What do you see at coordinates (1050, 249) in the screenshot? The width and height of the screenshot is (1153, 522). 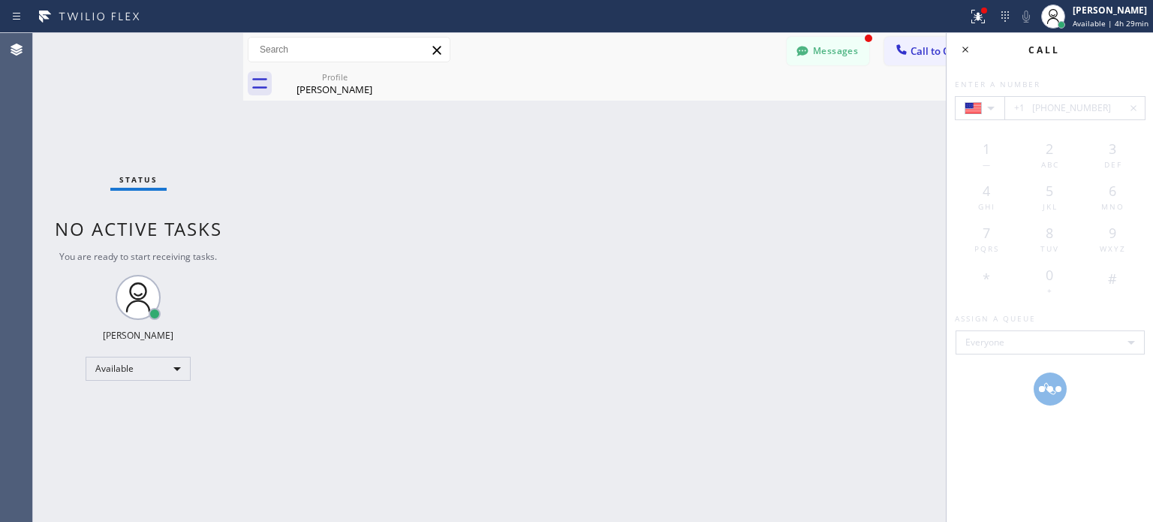 I see `span: TUV` at bounding box center [1050, 249].